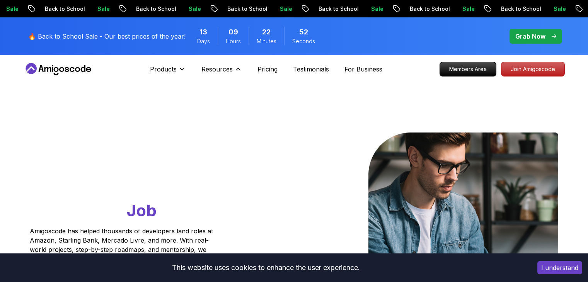 The image size is (588, 282). What do you see at coordinates (217, 69) in the screenshot?
I see `p: Resources` at bounding box center [217, 69].